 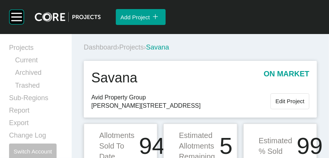 What do you see at coordinates (131, 47) in the screenshot?
I see `span: Projects` at bounding box center [131, 47].